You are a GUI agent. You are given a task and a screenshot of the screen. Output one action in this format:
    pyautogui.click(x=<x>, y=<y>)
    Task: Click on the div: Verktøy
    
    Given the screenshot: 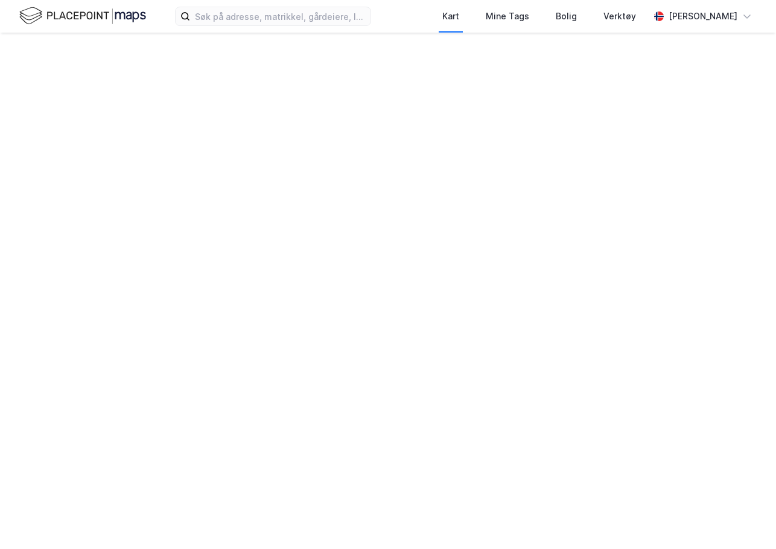 What is the action you would take?
    pyautogui.click(x=620, y=16)
    